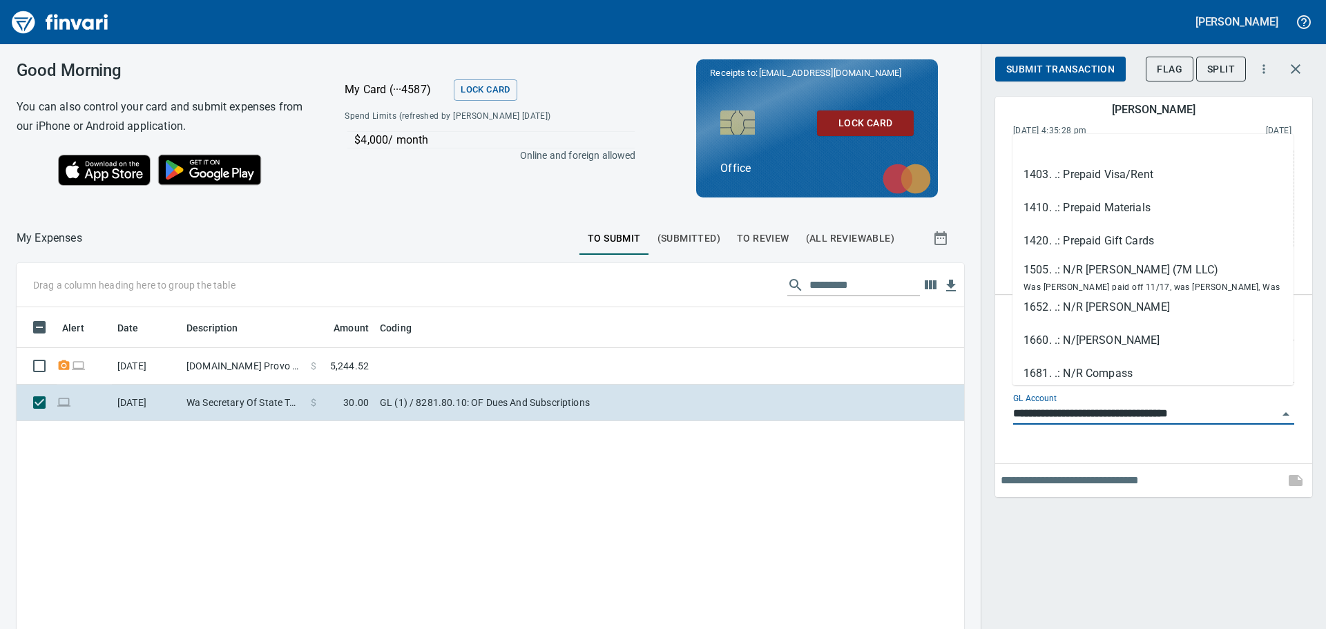 The height and width of the screenshot is (629, 1326). Describe the element at coordinates (484, 155) in the screenshot. I see `p: Online and foreign allowed` at that location.